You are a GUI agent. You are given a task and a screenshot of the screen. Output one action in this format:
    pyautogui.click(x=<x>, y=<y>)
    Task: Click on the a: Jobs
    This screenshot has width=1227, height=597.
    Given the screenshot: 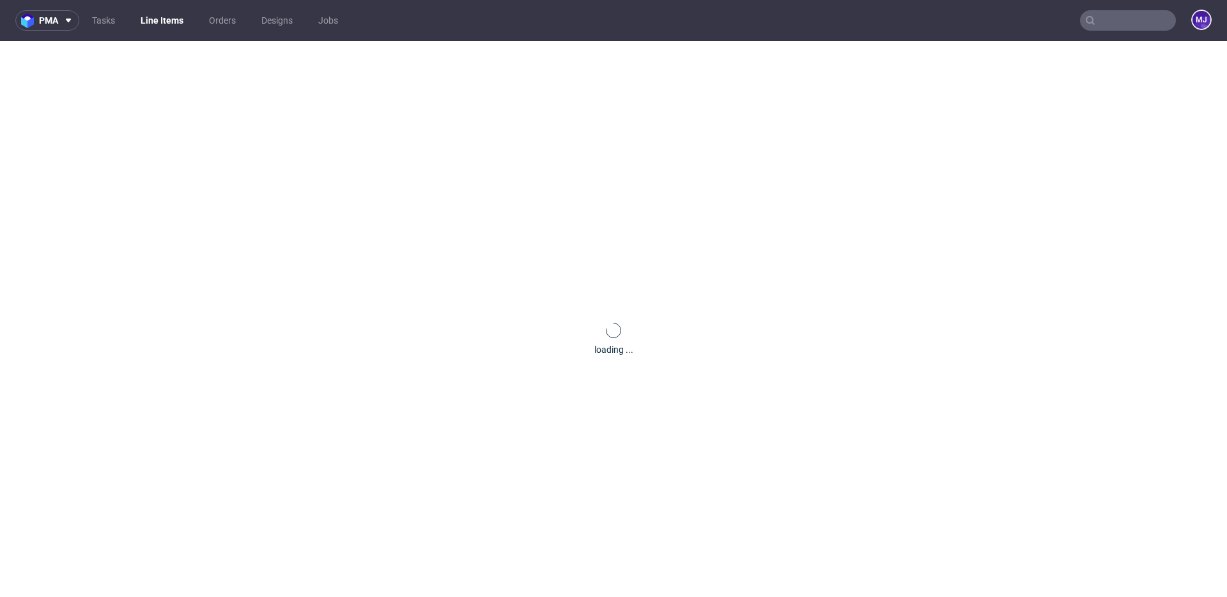 What is the action you would take?
    pyautogui.click(x=328, y=20)
    